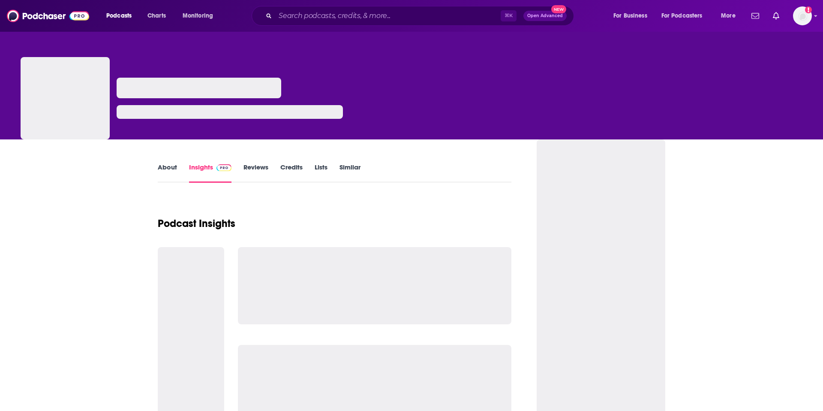 The height and width of the screenshot is (411, 823). What do you see at coordinates (292, 173) in the screenshot?
I see `a: Credits` at bounding box center [292, 173].